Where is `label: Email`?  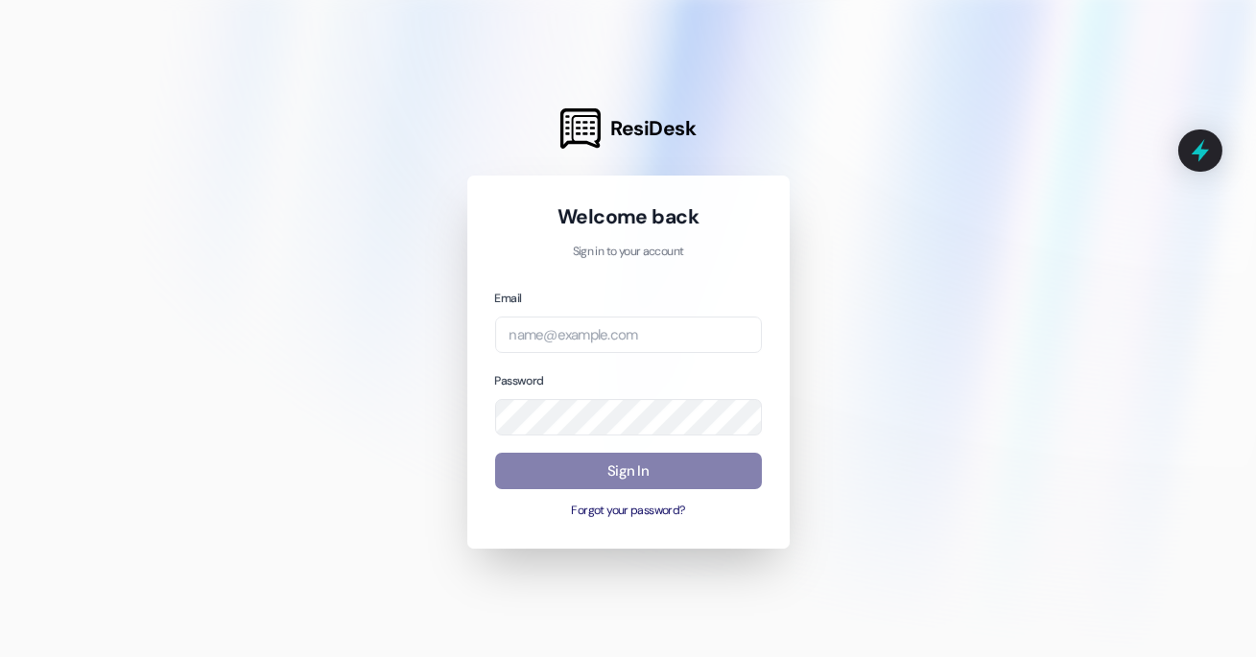 label: Email is located at coordinates (508, 298).